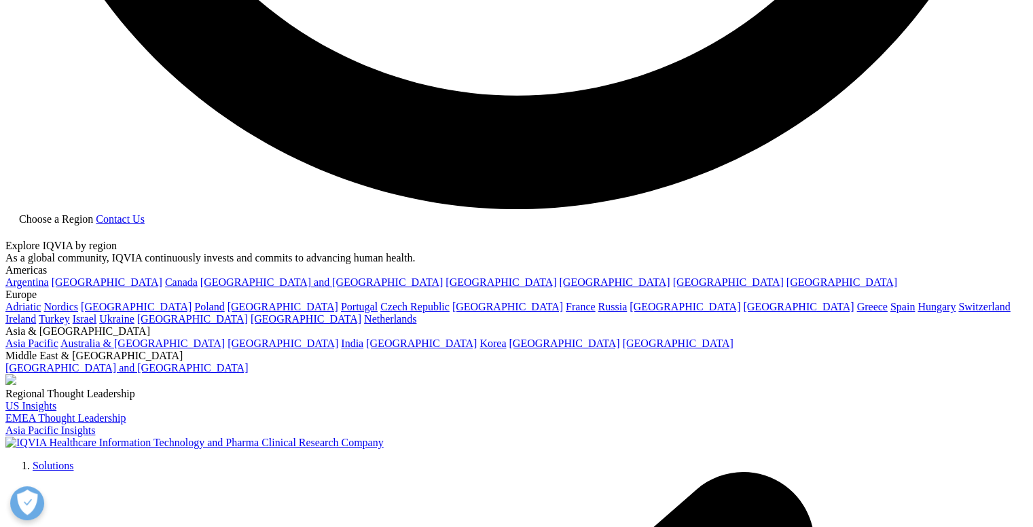 This screenshot has width=1033, height=527. Describe the element at coordinates (50, 430) in the screenshot. I see `span: Asia Pacific Insights` at that location.